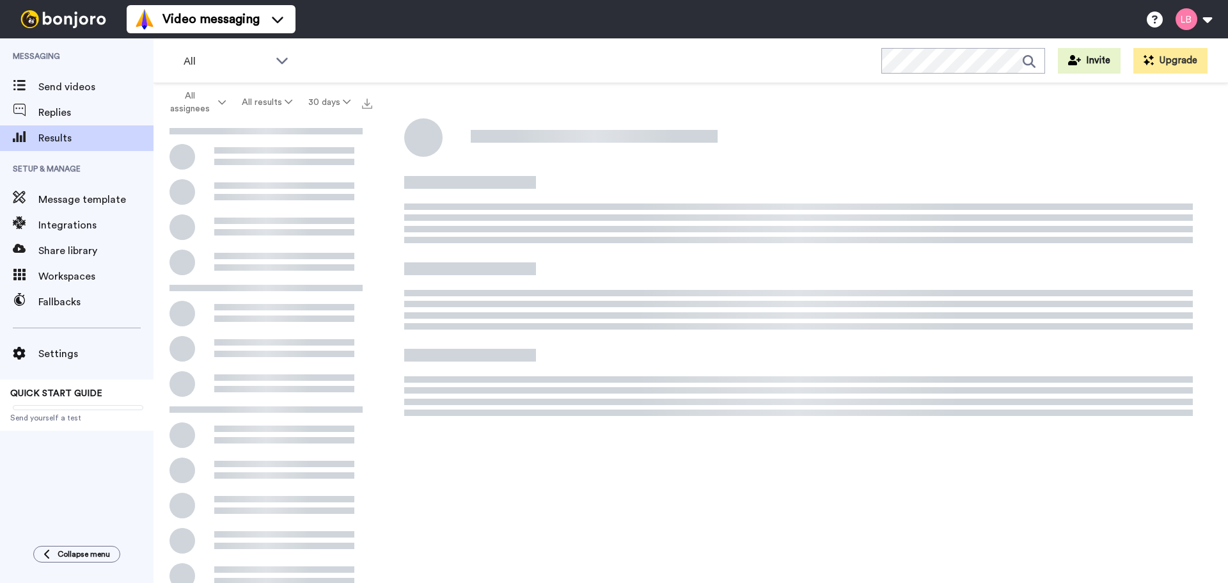  What do you see at coordinates (96, 276) in the screenshot?
I see `span: Workspaces` at bounding box center [96, 276].